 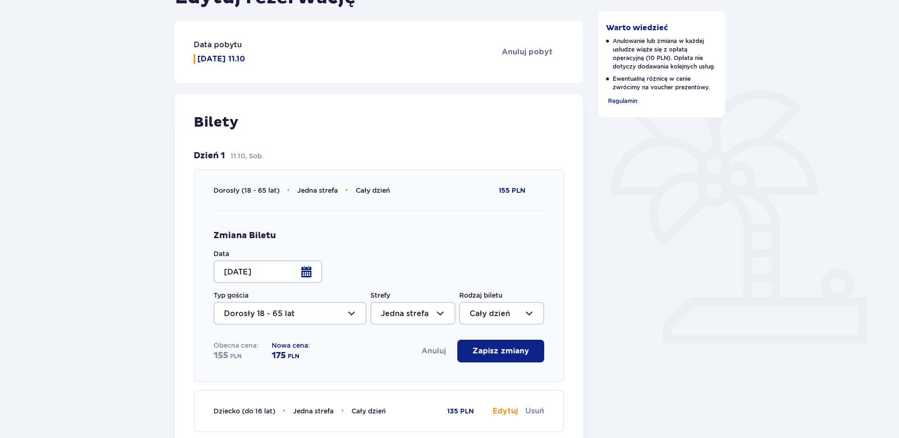 What do you see at coordinates (291, 345) in the screenshot?
I see `p: Nowa cena:` at bounding box center [291, 345].